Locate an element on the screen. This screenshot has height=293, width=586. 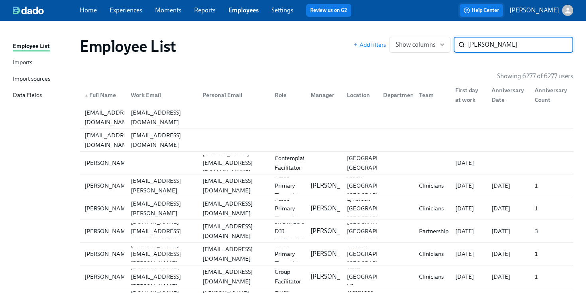
div: Imports is located at coordinates (22, 63).